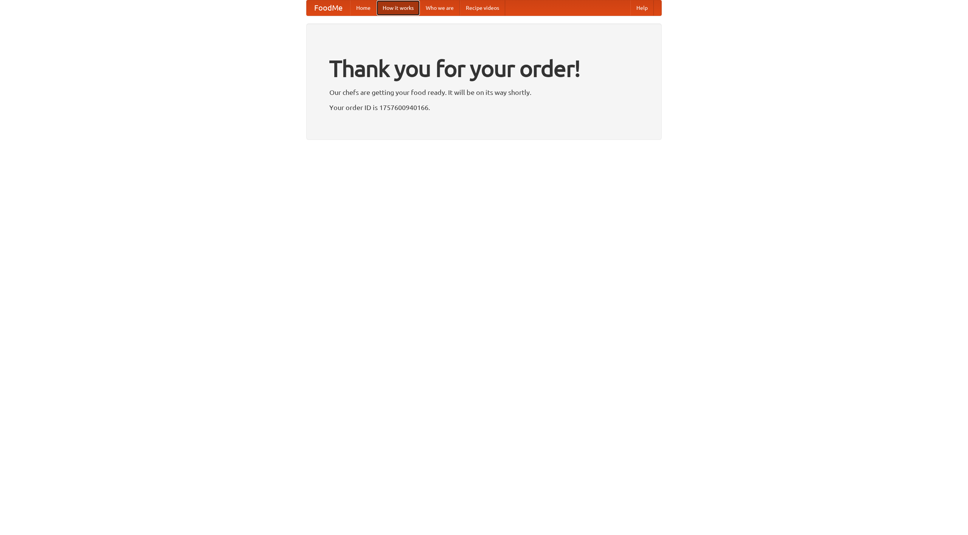 Image resolution: width=968 pixels, height=535 pixels. What do you see at coordinates (328, 8) in the screenshot?
I see `a: FoodMe` at bounding box center [328, 8].